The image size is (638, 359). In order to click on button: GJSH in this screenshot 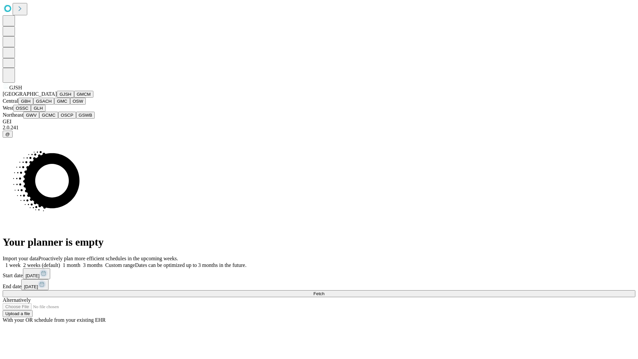, I will do `click(65, 94)`.